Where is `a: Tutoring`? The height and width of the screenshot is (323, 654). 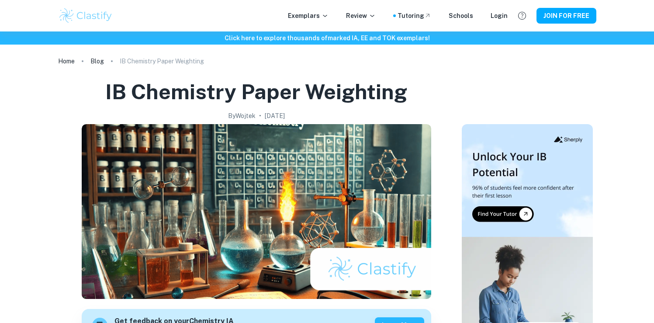 a: Tutoring is located at coordinates (414, 16).